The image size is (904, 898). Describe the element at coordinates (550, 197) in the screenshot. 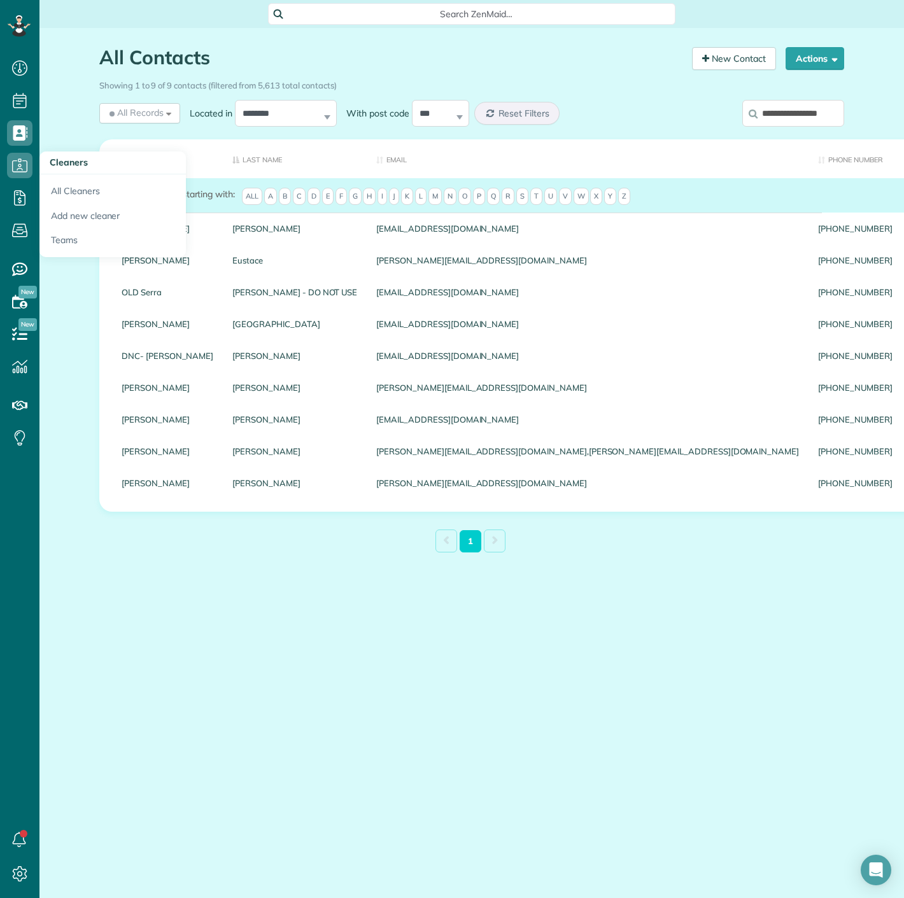

I see `span: U` at that location.